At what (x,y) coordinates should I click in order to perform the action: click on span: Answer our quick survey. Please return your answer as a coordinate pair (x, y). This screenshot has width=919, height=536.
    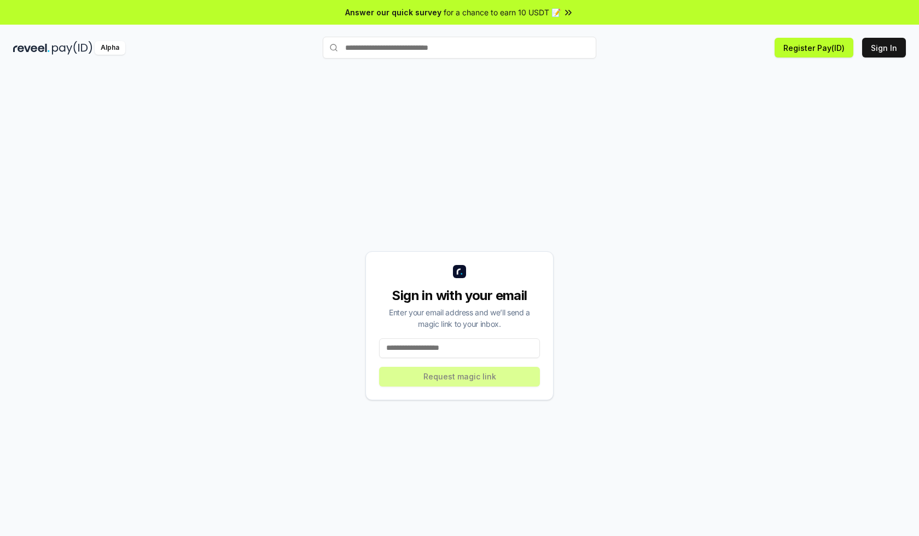
    Looking at the image, I should click on (394, 12).